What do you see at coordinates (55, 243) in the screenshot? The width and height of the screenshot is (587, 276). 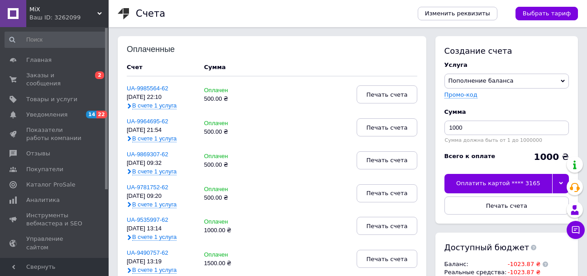 I see `span: Управление сайтом` at bounding box center [55, 243].